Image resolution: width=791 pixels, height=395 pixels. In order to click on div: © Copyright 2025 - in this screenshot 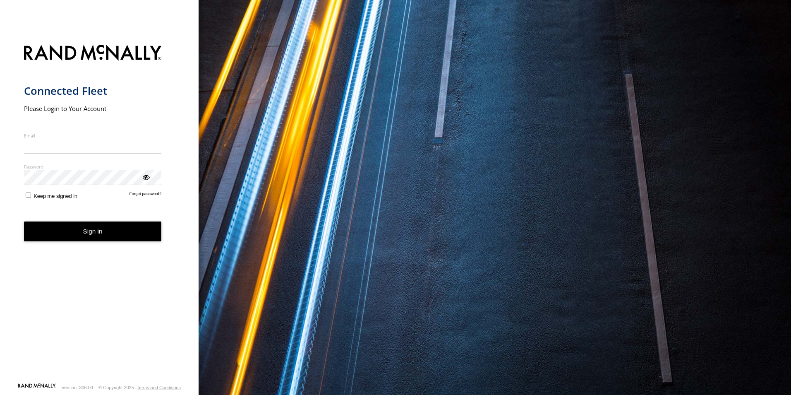, I will do `click(139, 387)`.